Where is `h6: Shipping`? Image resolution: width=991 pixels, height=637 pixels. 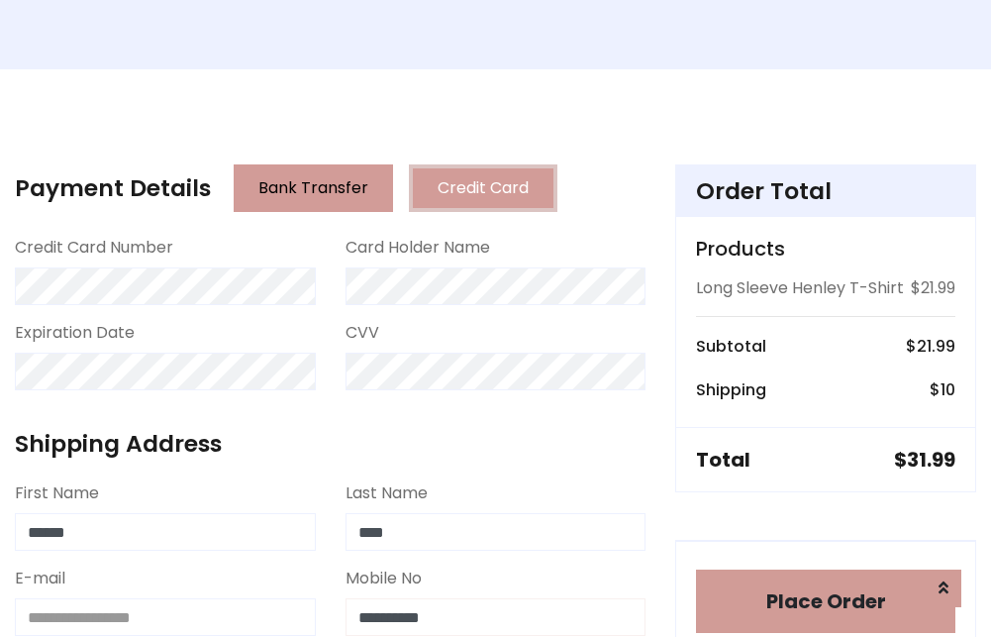 h6: Shipping is located at coordinates (731, 389).